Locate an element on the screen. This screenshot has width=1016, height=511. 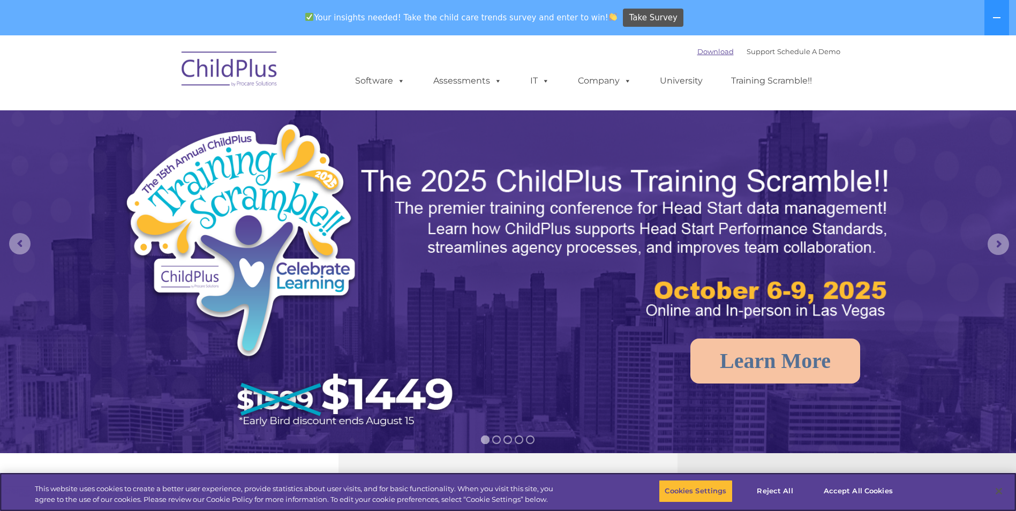
span: Last name is located at coordinates (165, 74).